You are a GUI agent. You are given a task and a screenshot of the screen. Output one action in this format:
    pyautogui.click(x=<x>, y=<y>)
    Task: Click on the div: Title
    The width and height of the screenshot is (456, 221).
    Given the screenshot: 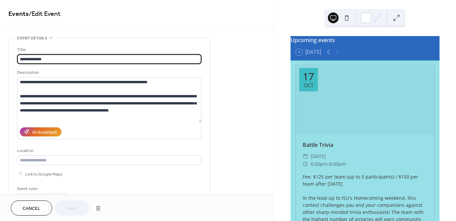 What is the action you would take?
    pyautogui.click(x=109, y=49)
    